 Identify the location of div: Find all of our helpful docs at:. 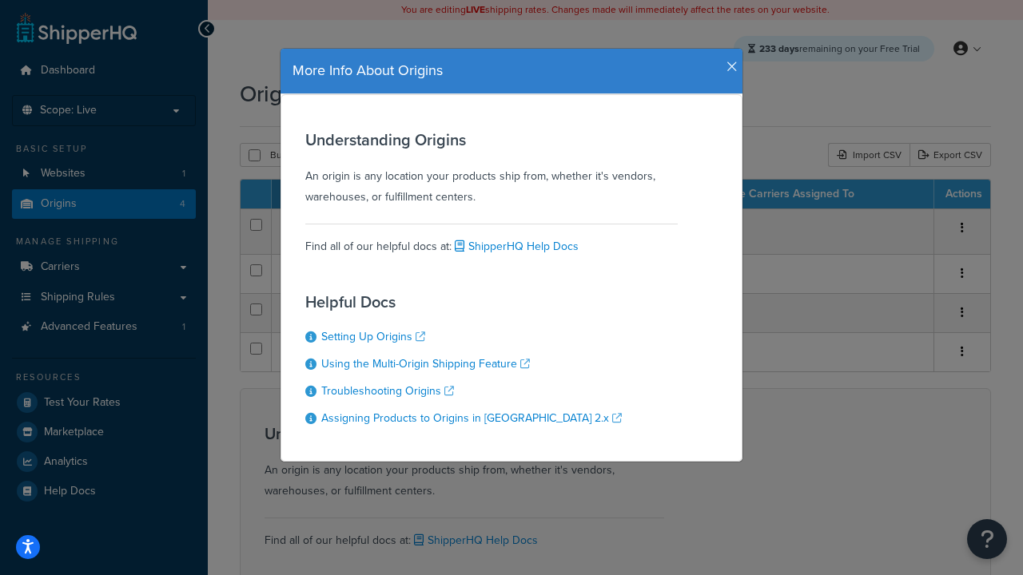
(491, 241).